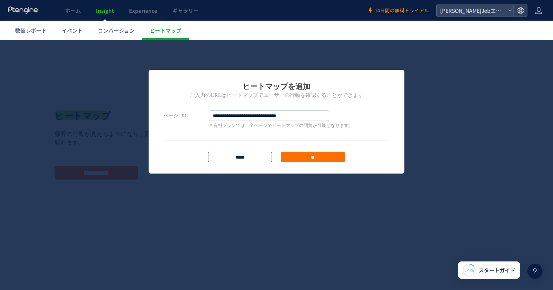  Describe the element at coordinates (185, 11) in the screenshot. I see `span: ギャラリー` at that location.